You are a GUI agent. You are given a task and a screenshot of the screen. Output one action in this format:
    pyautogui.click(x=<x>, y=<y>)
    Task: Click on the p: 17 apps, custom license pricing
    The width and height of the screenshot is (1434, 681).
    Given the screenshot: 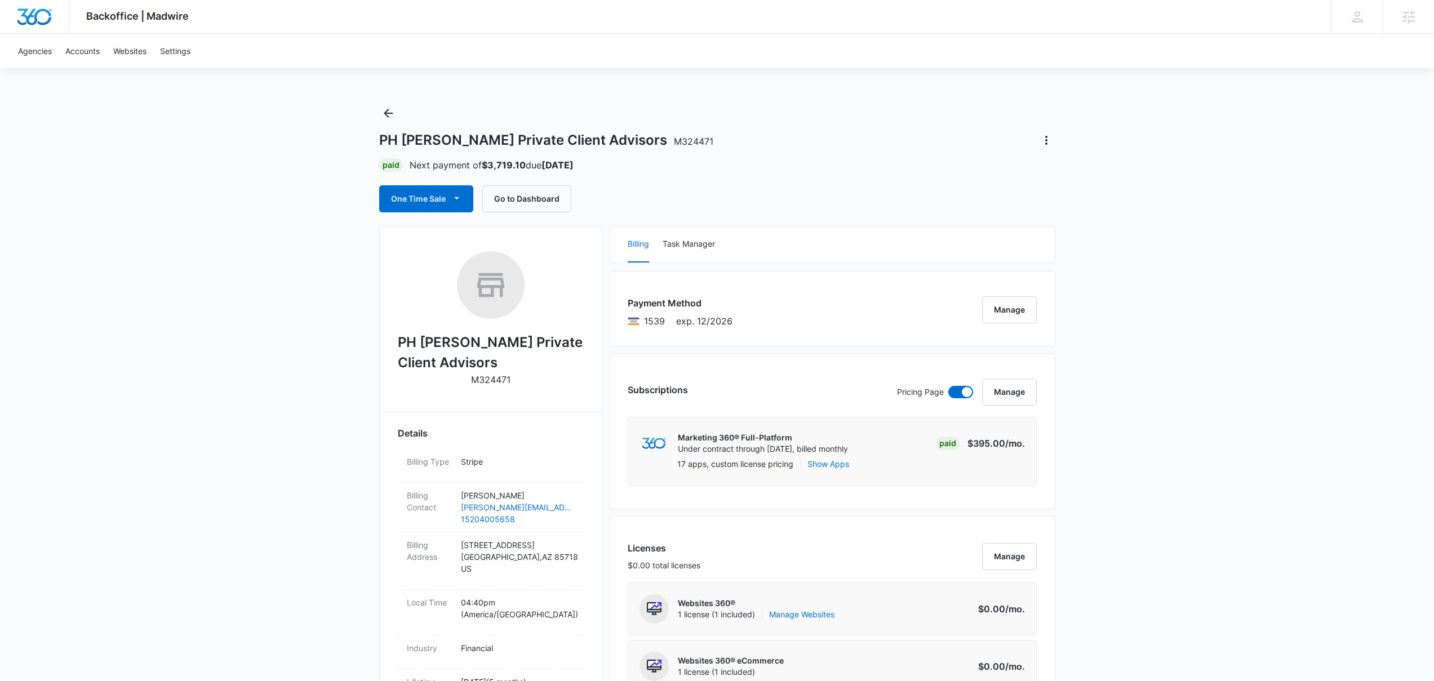 What is the action you would take?
    pyautogui.click(x=736, y=464)
    